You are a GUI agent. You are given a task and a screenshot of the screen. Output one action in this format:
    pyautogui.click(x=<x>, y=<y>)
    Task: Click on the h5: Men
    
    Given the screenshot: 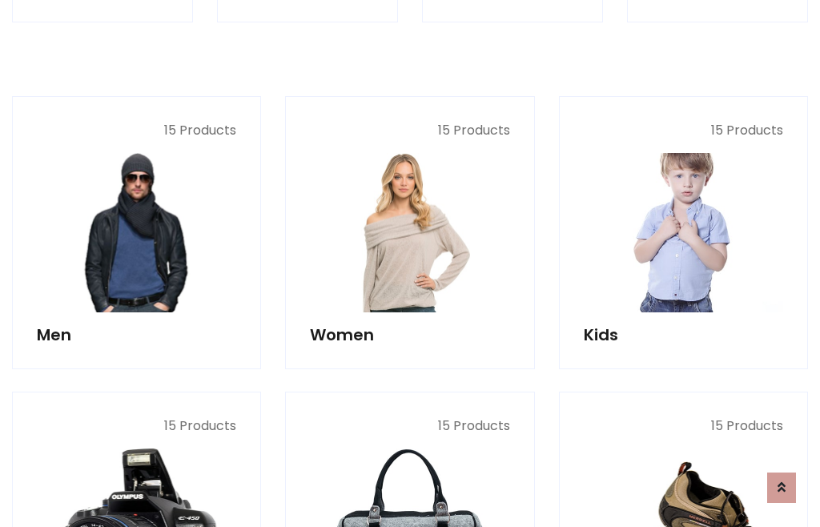 What is the action you would take?
    pyautogui.click(x=136, y=335)
    